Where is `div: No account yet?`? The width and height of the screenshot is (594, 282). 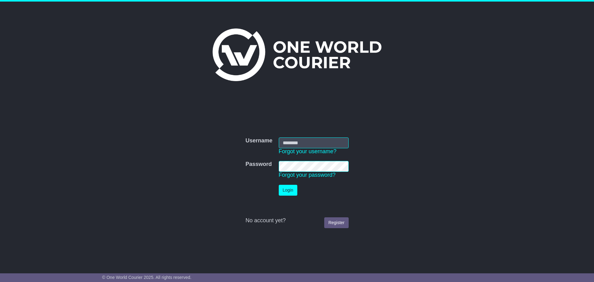
div: No account yet? is located at coordinates (297, 221).